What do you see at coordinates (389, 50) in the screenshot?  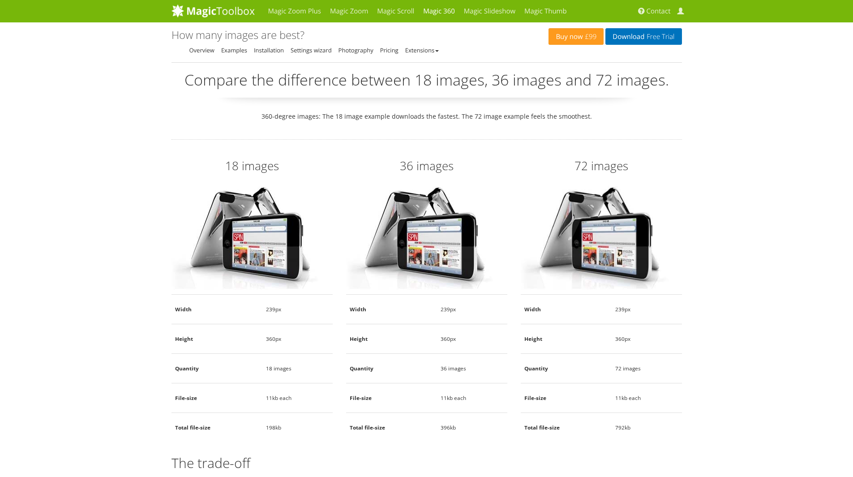 I see `a: Pricing` at bounding box center [389, 50].